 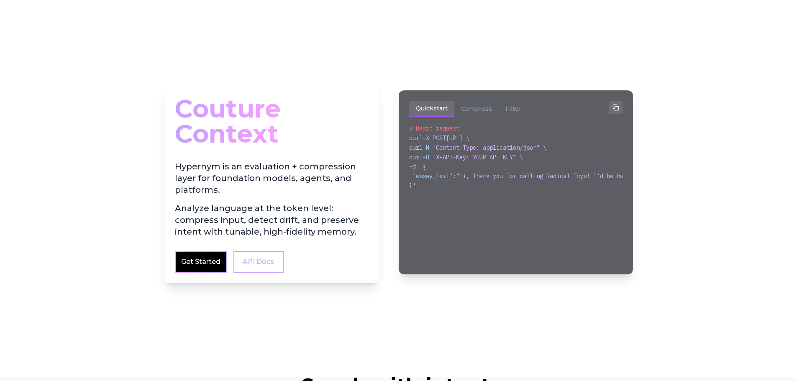 I want to click on button: Copy to clipboard, so click(x=616, y=108).